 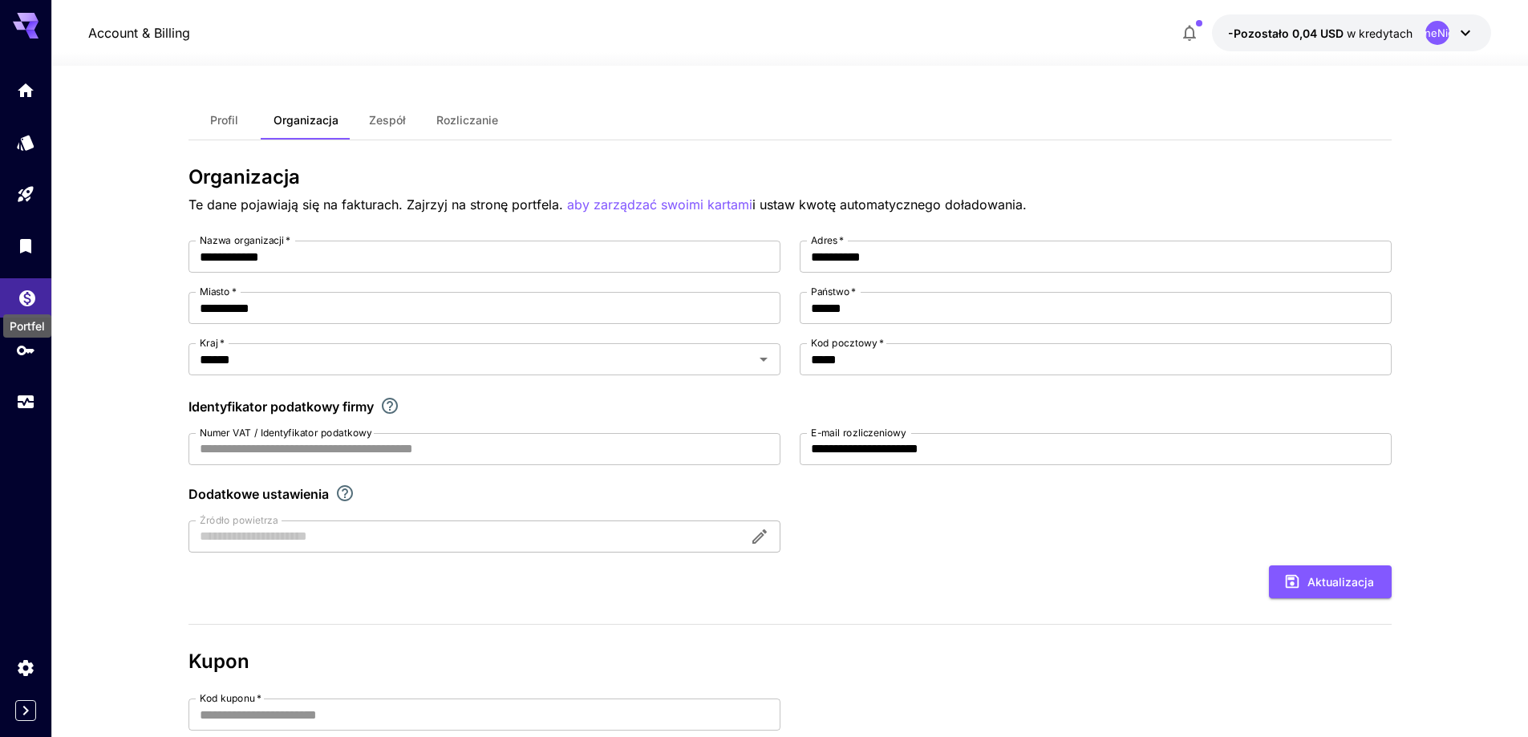 What do you see at coordinates (219, 661) in the screenshot?
I see `font: Kupon` at bounding box center [219, 661].